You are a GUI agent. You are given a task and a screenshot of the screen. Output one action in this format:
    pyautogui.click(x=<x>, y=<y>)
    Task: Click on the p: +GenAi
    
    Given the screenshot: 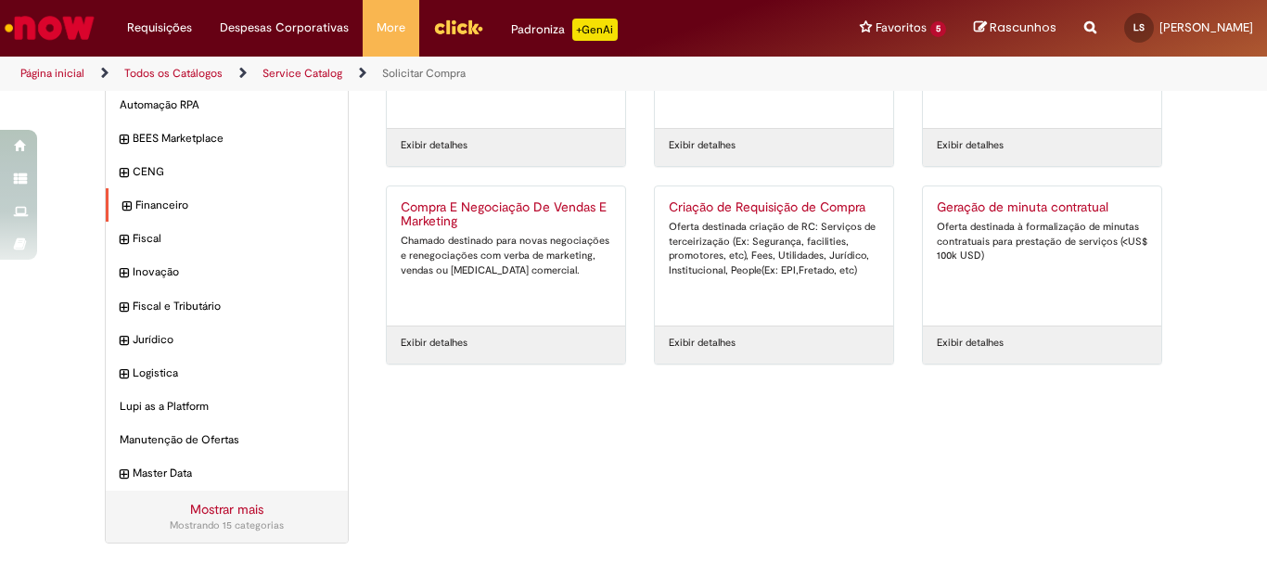 What is the action you would take?
    pyautogui.click(x=595, y=30)
    